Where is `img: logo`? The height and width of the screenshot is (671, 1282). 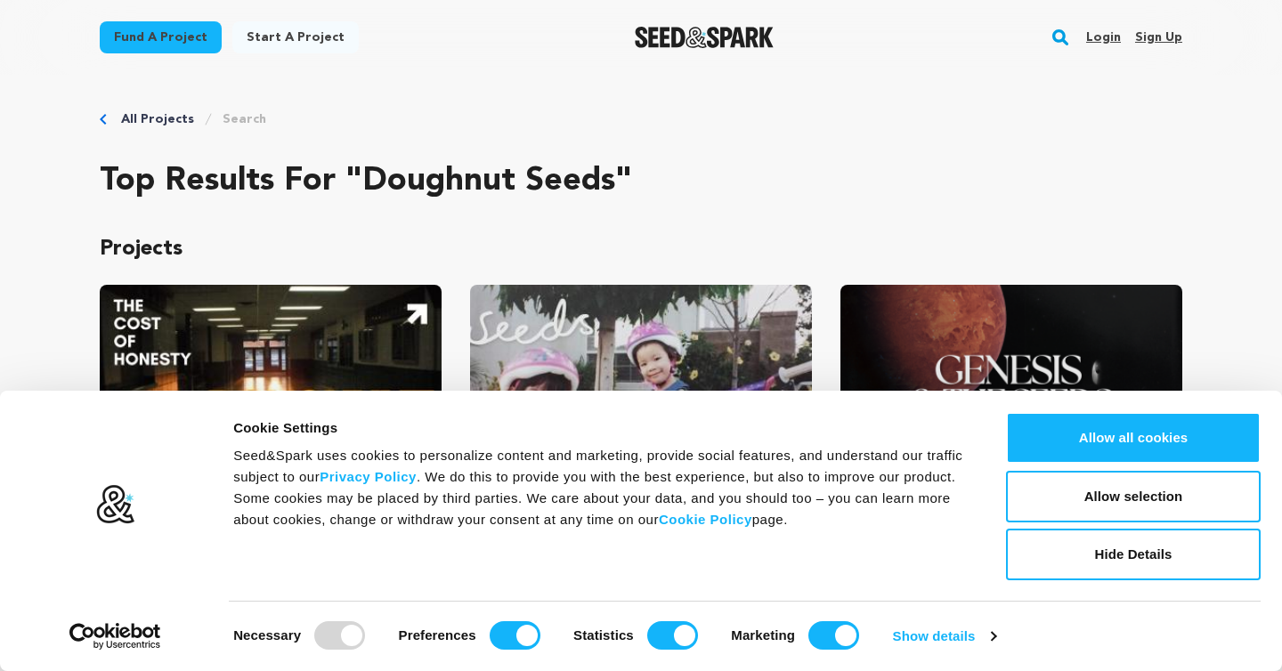 img: logo is located at coordinates (115, 505).